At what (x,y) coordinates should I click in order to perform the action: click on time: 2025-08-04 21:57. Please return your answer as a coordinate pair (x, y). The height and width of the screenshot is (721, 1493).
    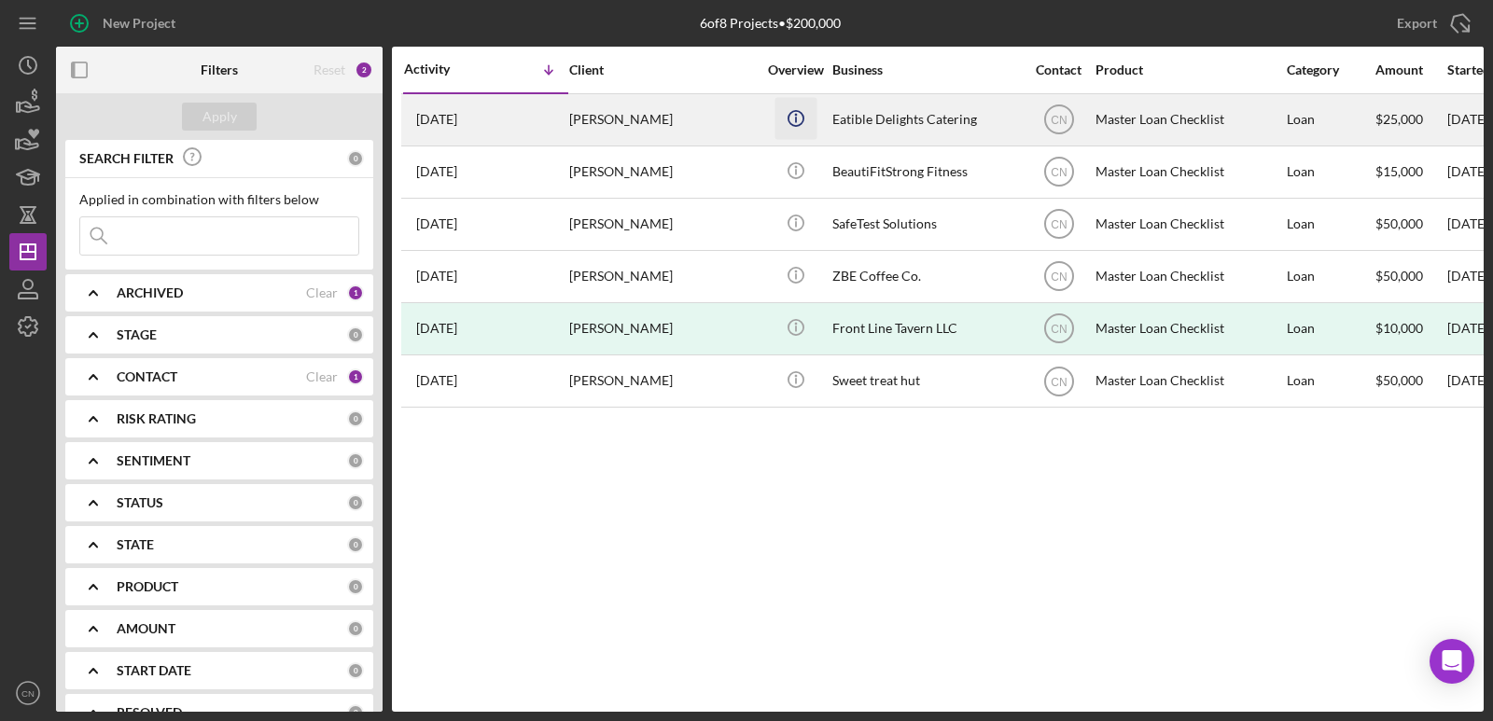
    Looking at the image, I should click on (437, 224).